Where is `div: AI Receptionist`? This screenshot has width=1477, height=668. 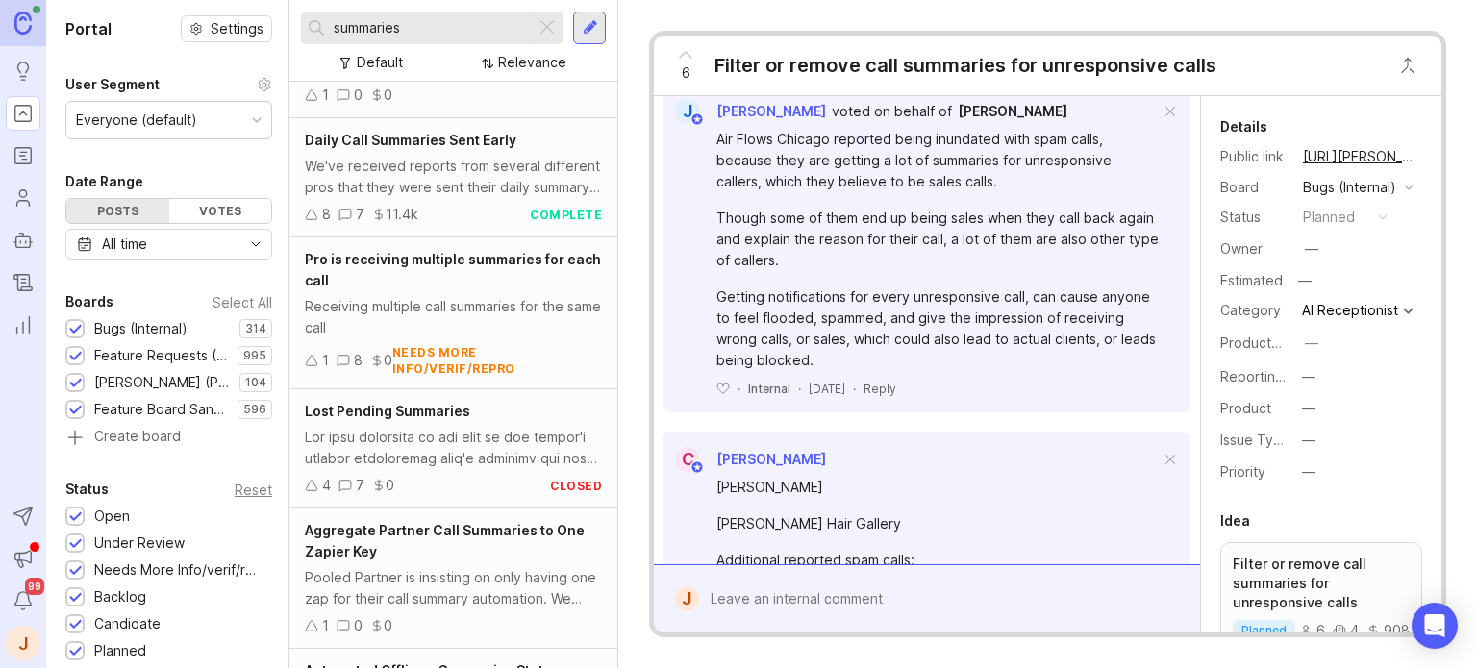
div: AI Receptionist is located at coordinates (1350, 311).